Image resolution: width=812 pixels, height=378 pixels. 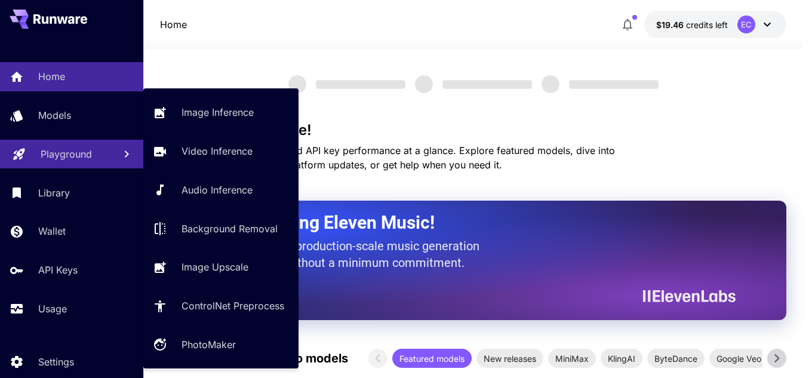 What do you see at coordinates (339, 254) in the screenshot?
I see `p: The only way to get production-scale music generation from Eleven Labs without a minimum commitment.` at bounding box center [339, 254].